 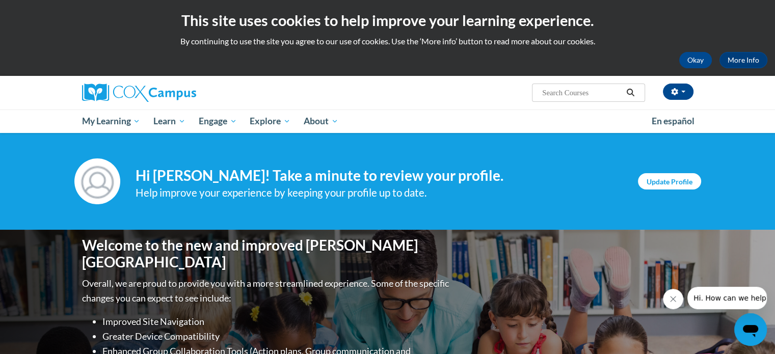 What do you see at coordinates (388, 121) in the screenshot?
I see `div: Main menu` at bounding box center [388, 121].